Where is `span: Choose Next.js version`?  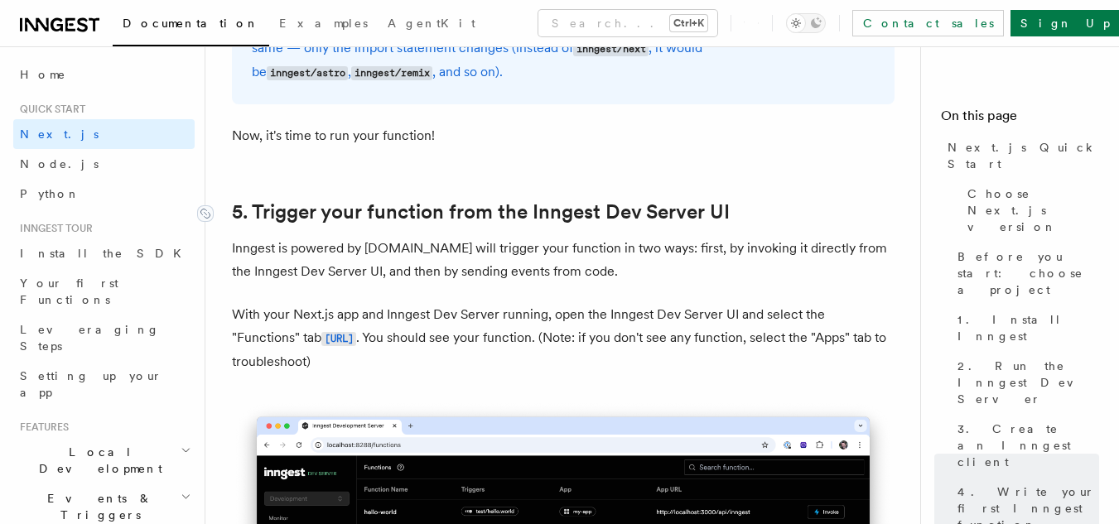
span: Choose Next.js version is located at coordinates (1033, 210).